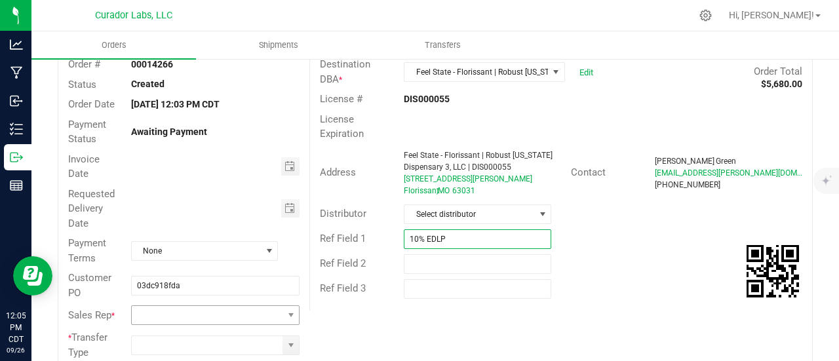 This screenshot has height=361, width=839. What do you see at coordinates (88, 345) in the screenshot?
I see `span: Transfer Type` at bounding box center [88, 345].